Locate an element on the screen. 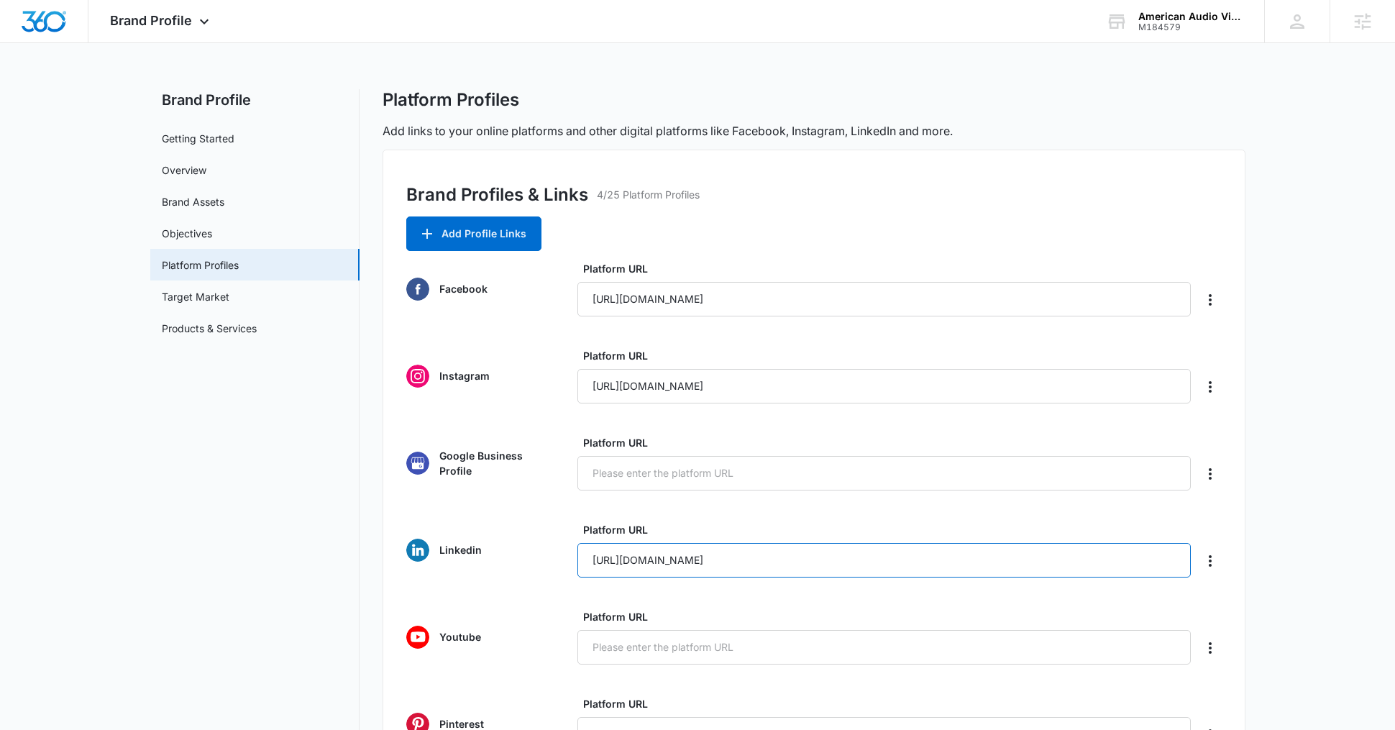  a: Overview is located at coordinates (184, 170).